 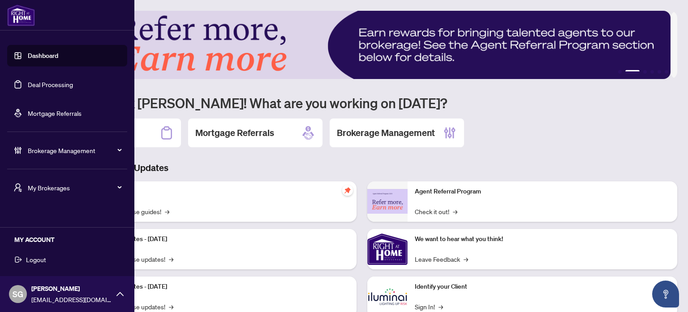 I want to click on span: My Brokerages, so click(x=74, y=187).